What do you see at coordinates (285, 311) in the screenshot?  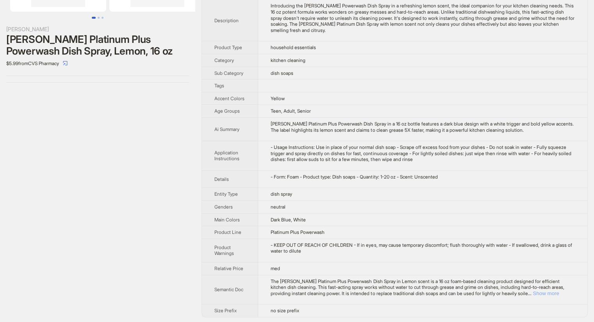 I see `span: no size prefix` at bounding box center [285, 311].